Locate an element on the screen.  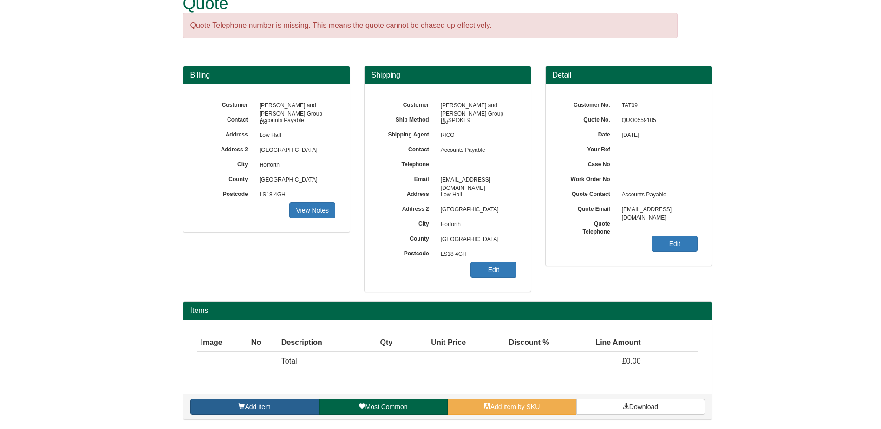
div: Quote Telephone number is missing. This means the quote cannot be chased up effectively. is located at coordinates (430, 26).